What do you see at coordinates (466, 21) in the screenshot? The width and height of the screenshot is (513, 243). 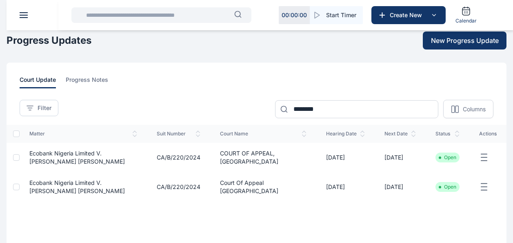 I see `span: Calendar` at bounding box center [466, 21].